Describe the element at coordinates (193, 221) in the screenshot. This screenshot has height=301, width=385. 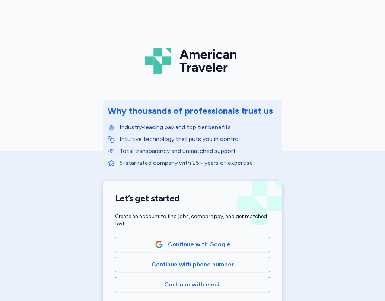
I see `div: Create an account to find jobs, compare pay, and get matched fast` at that location.